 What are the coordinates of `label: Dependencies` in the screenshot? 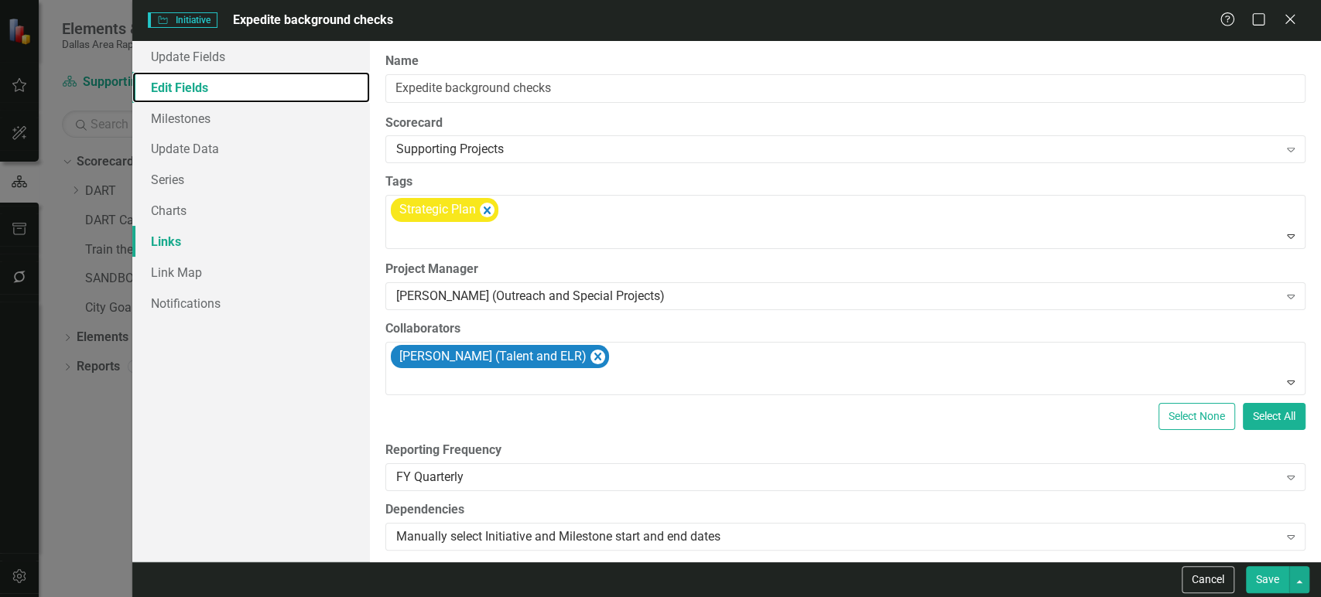 It's located at (845, 510).